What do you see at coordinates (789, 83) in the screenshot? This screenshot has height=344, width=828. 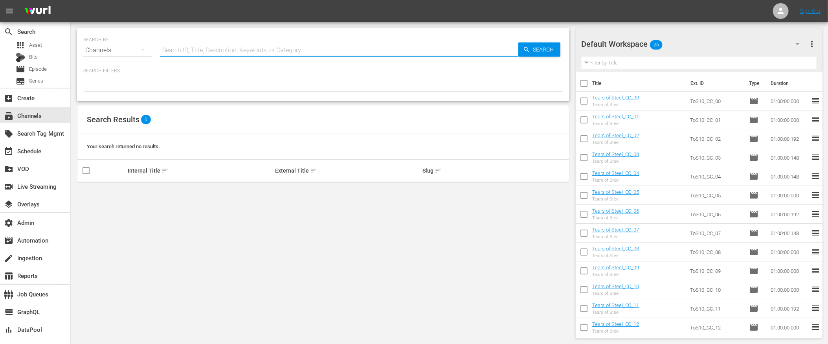 I see `th: Duration` at bounding box center [789, 83].